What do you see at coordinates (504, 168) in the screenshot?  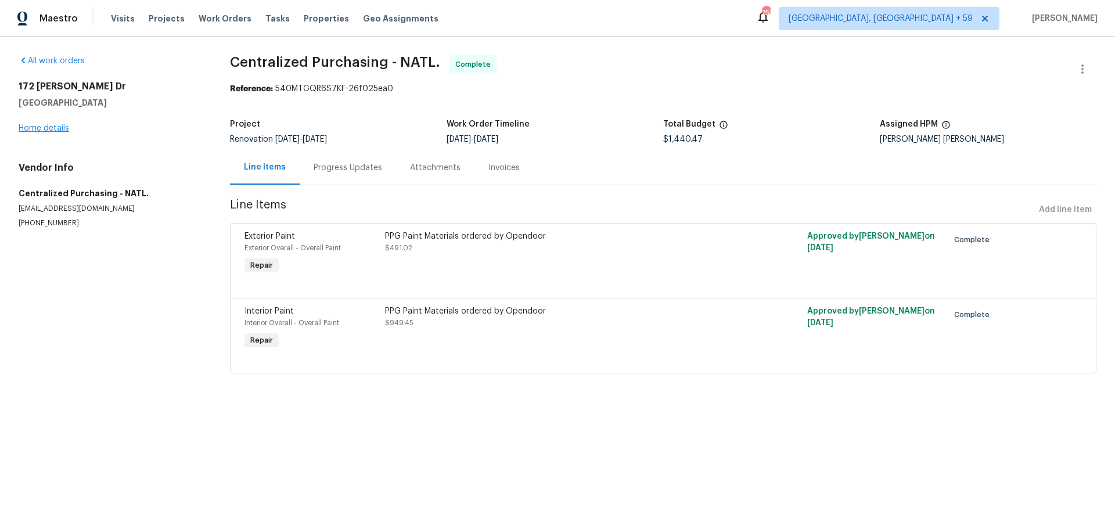 I see `div: Invoices` at bounding box center [504, 168].